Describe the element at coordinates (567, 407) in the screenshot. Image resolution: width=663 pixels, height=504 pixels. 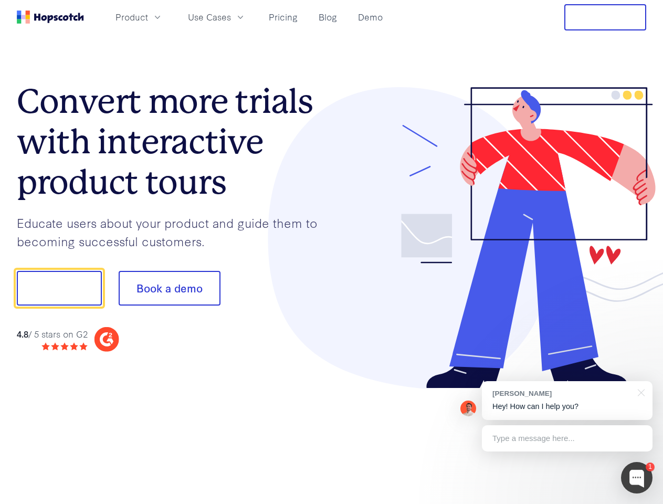
I see `p: Hey! How can I help you?` at that location.